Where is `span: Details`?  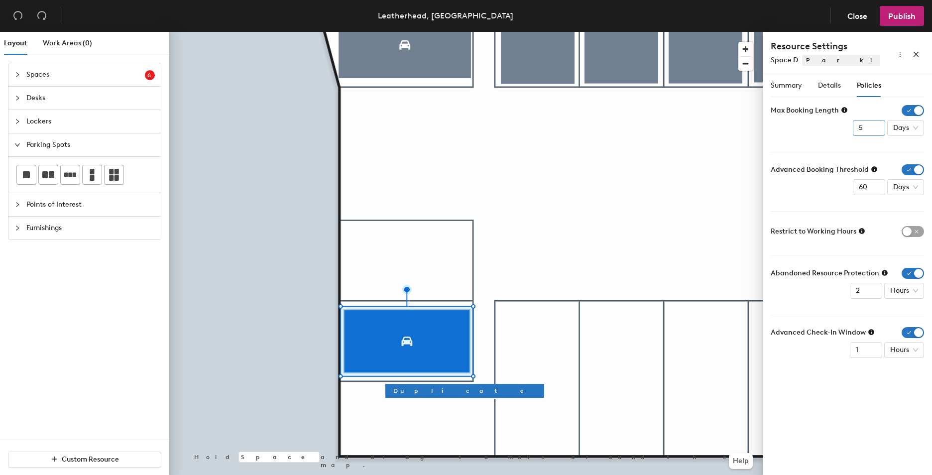
span: Details is located at coordinates (830, 85).